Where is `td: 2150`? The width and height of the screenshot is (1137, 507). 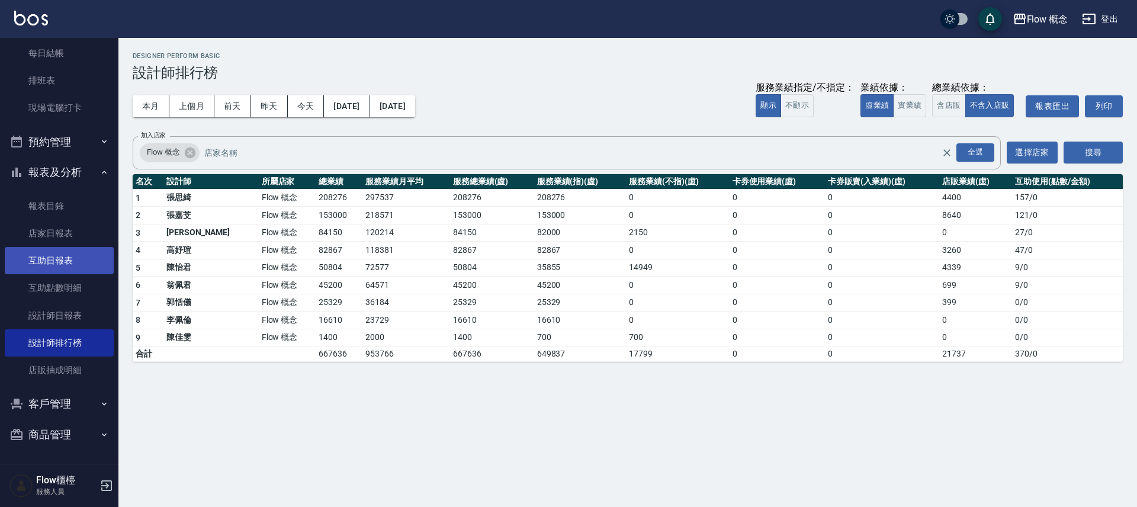 td: 2150 is located at coordinates (677, 233).